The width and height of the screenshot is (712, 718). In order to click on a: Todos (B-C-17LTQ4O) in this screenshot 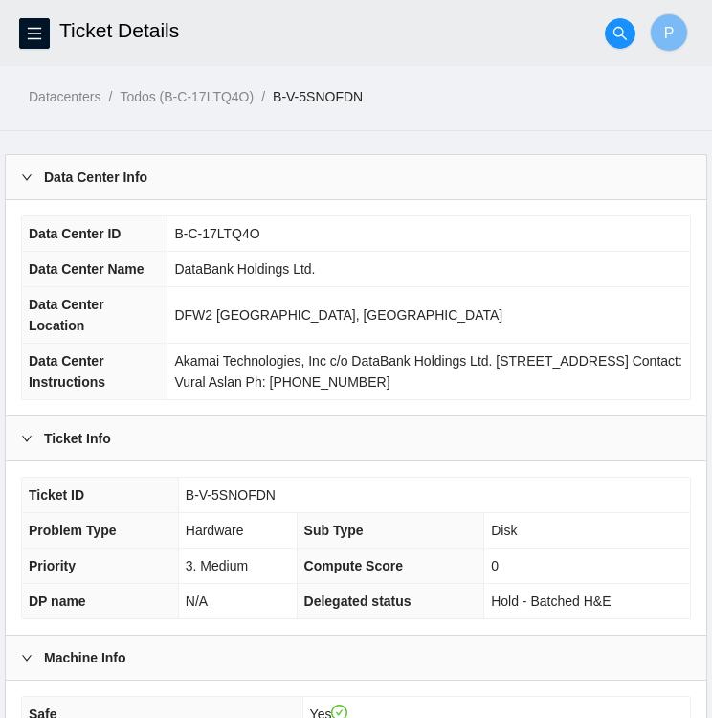, I will do `click(187, 97)`.